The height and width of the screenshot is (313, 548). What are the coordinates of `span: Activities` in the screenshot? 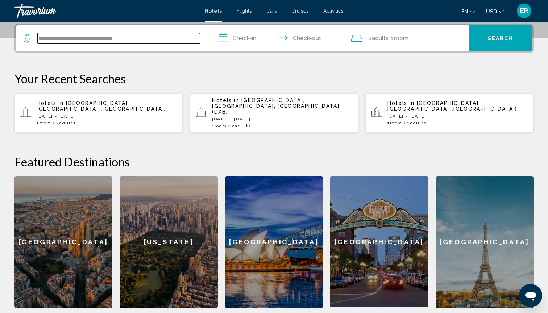 It's located at (333, 11).